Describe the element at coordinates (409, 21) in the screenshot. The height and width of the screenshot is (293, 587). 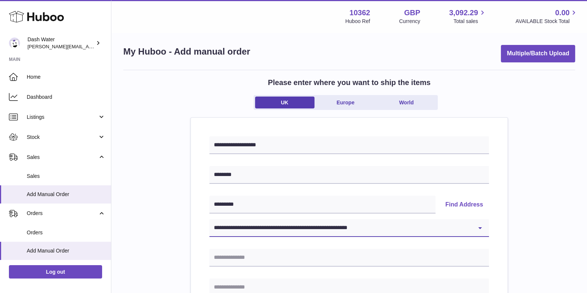
I see `div: Currency` at that location.